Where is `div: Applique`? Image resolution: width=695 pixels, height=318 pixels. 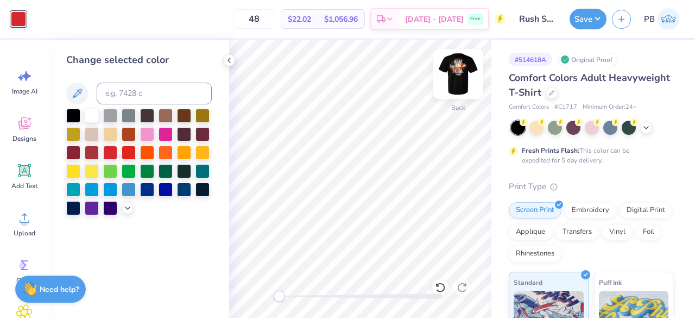 div: Applique is located at coordinates (530, 232).